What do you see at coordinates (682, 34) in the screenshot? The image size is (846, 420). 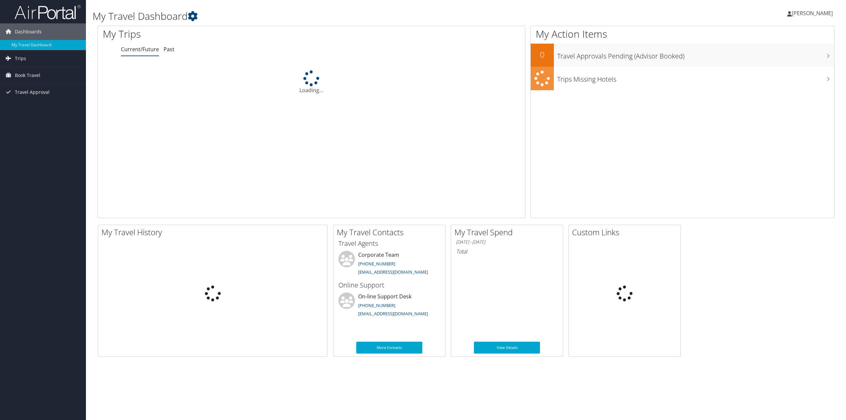 I see `h1: My Action Items` at bounding box center [682, 34].